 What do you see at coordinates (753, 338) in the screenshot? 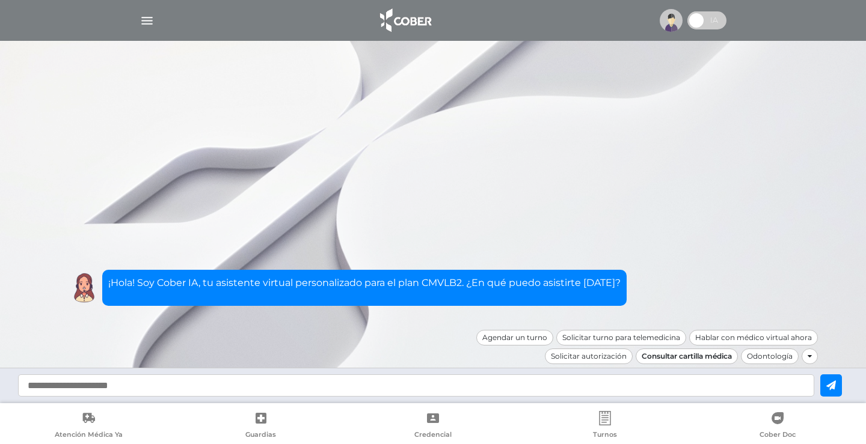
I see `div: Hablar con médico virtual ahora` at bounding box center [753, 338].